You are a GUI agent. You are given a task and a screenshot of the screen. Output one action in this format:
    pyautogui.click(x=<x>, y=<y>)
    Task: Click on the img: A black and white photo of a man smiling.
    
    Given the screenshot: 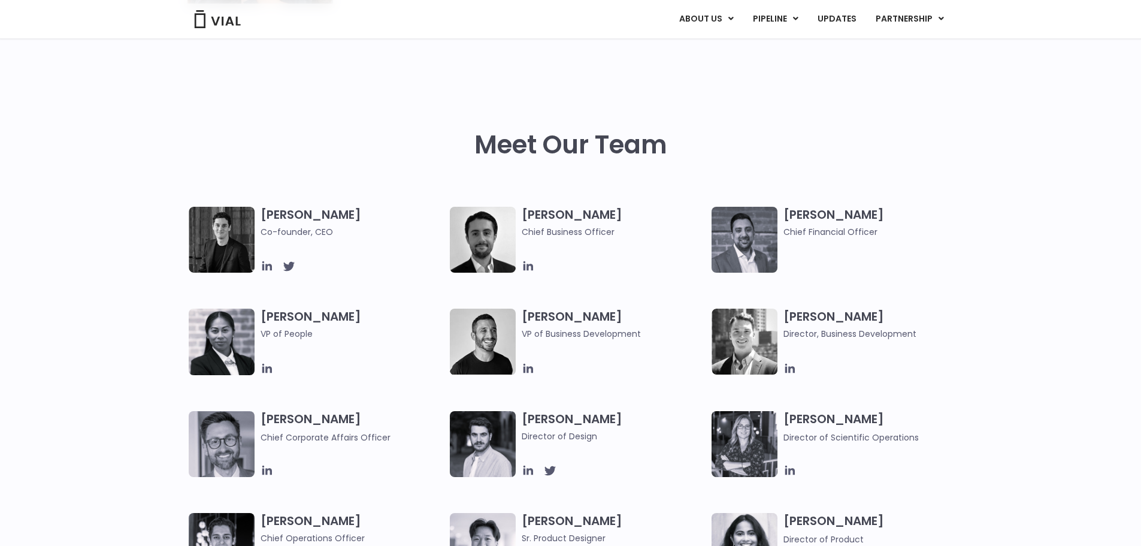 What is the action you would take?
    pyautogui.click(x=483, y=341)
    